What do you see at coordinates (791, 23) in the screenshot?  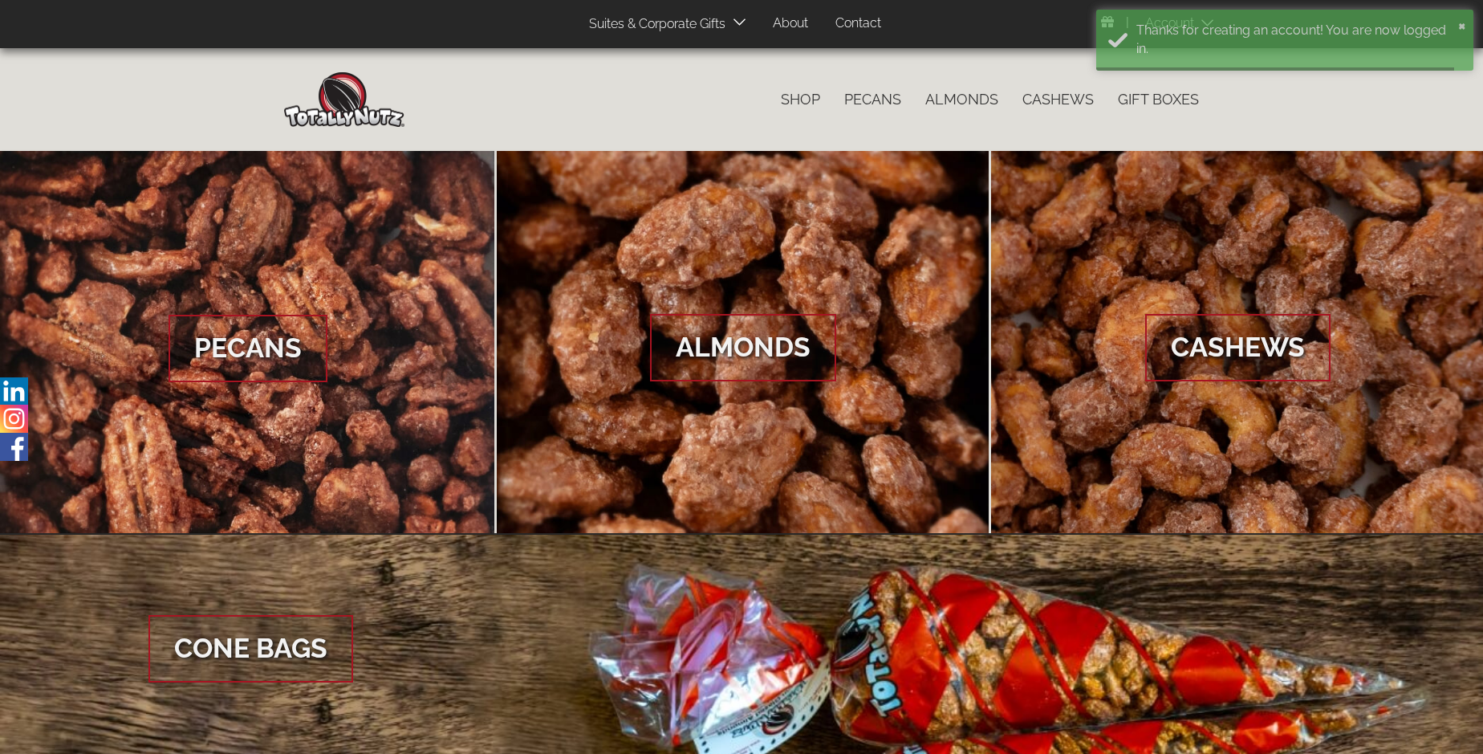 I see `a: About` at bounding box center [791, 23].